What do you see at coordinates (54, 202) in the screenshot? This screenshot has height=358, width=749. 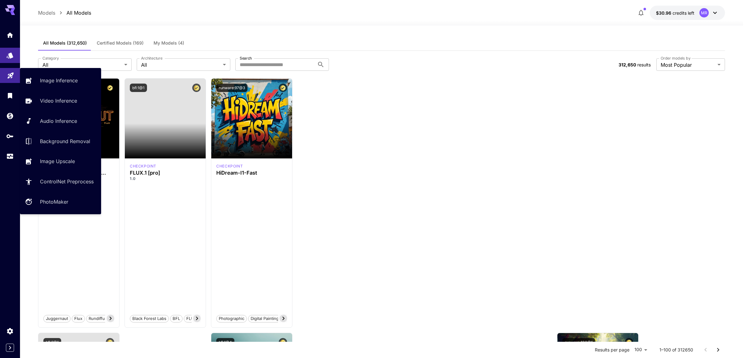 I see `p: PhotoMaker` at bounding box center [54, 202].